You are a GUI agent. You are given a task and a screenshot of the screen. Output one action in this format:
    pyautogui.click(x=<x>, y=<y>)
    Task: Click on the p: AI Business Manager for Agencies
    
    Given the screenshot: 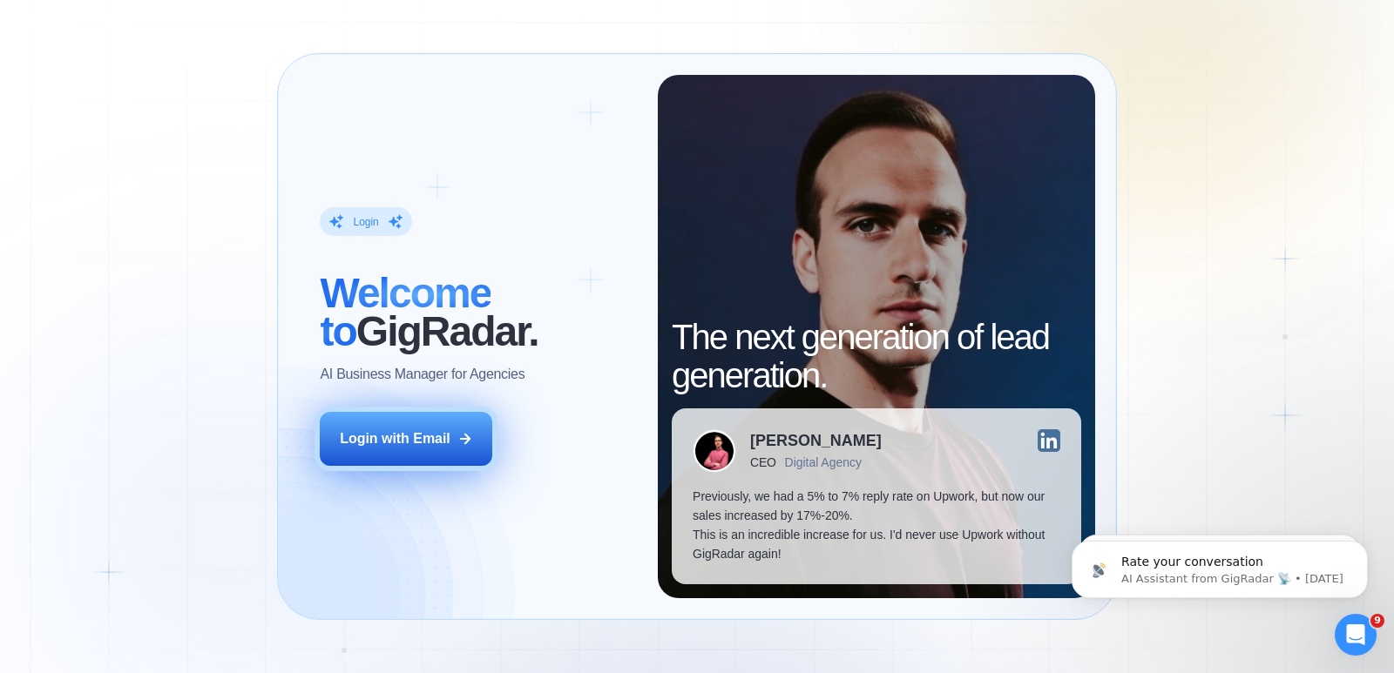 What is the action you would take?
    pyautogui.click(x=422, y=375)
    